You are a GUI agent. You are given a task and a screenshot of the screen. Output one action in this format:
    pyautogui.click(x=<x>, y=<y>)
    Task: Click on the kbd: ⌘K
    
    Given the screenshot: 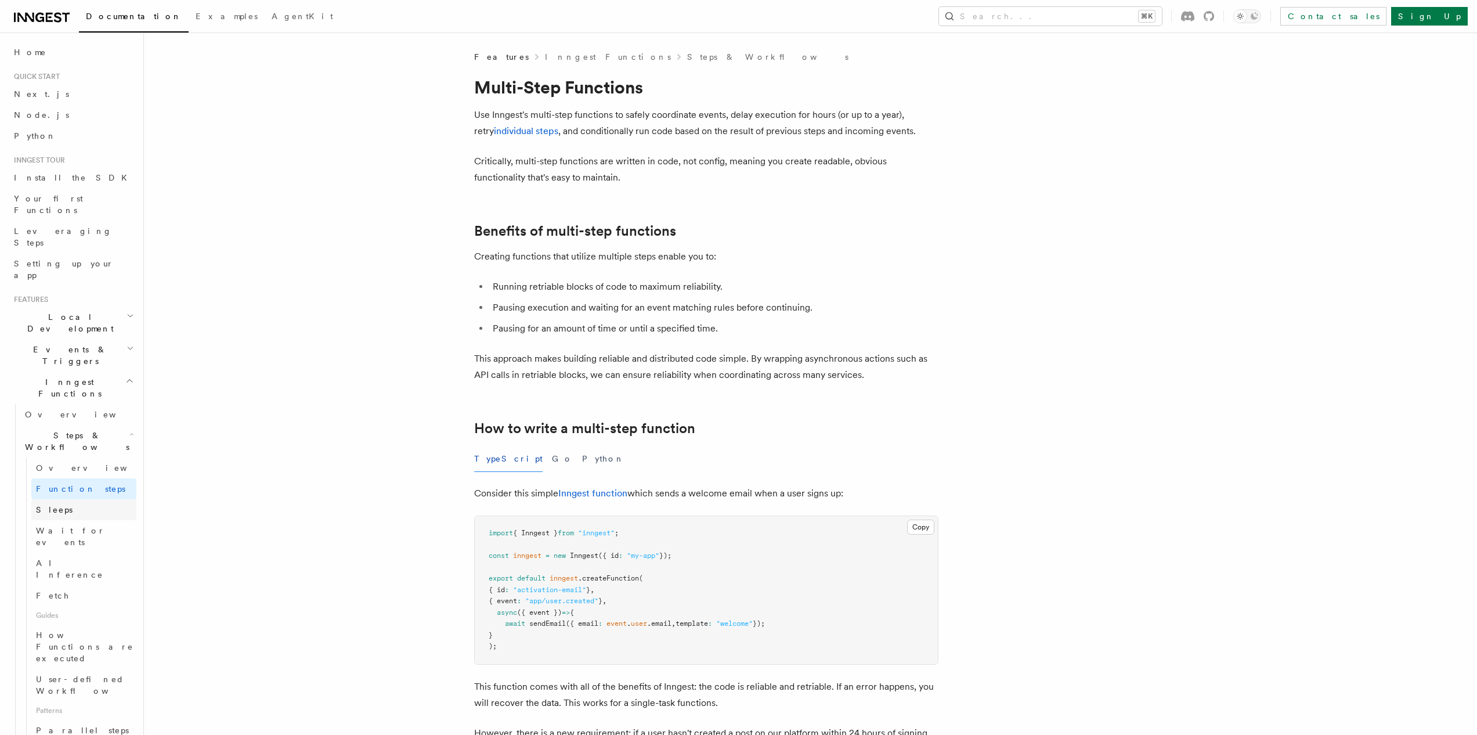 What is the action you would take?
    pyautogui.click(x=1147, y=16)
    